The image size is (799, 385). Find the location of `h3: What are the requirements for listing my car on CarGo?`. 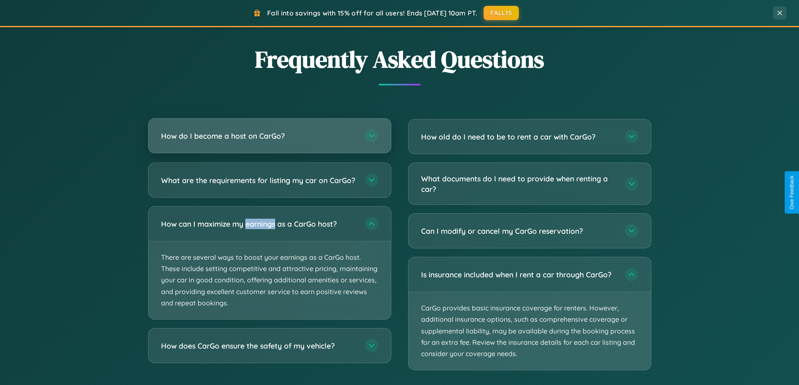

h3: What are the requirements for listing my car on CarGo? is located at coordinates (259, 180).